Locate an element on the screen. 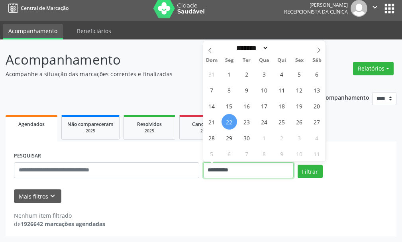 This screenshot has width=402, height=242. span: Central de Marcação is located at coordinates (45, 8).